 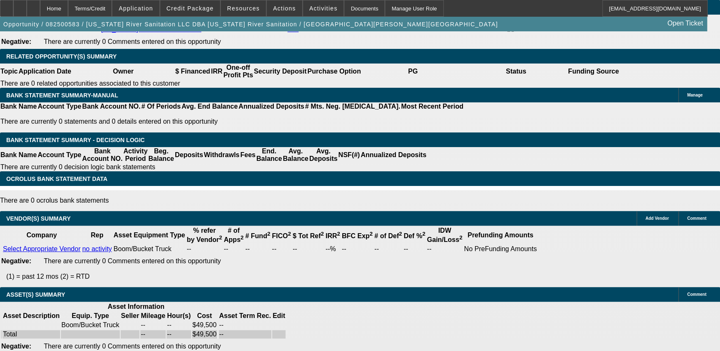 I want to click on button: Credit Package, so click(x=190, y=8).